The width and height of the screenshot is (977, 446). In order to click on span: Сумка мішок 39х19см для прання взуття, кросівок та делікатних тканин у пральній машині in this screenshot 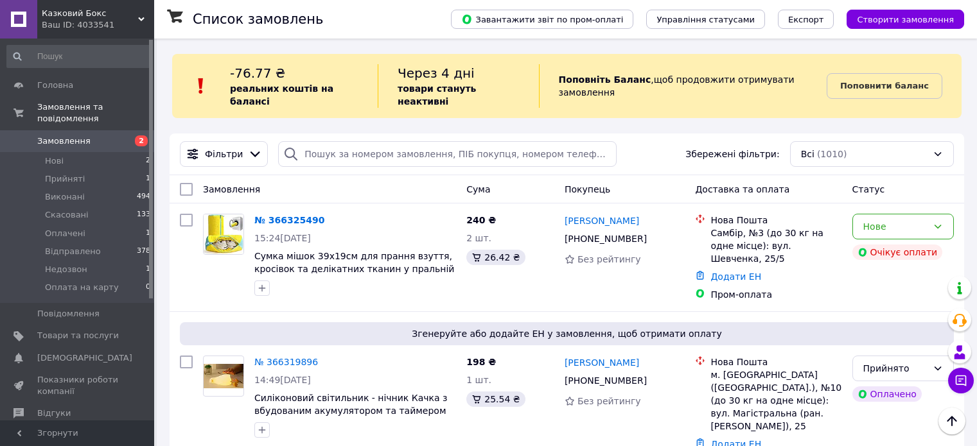, I will do `click(354, 269)`.